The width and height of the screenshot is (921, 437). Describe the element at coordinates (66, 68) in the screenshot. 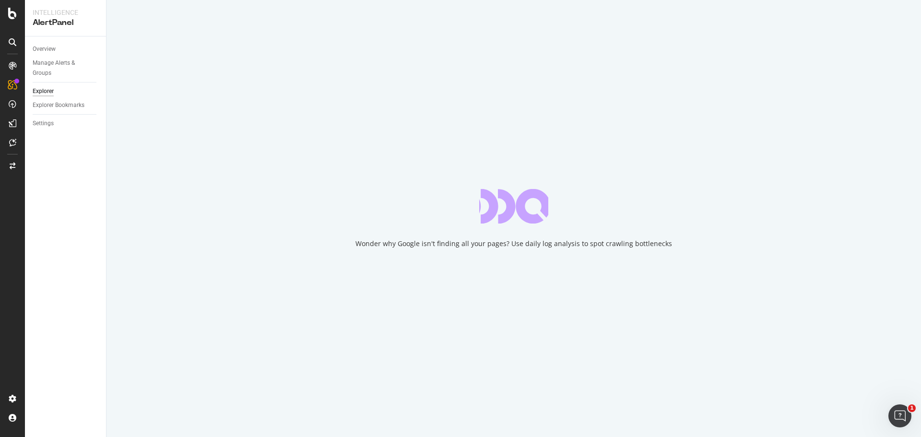

I see `a: Manage Alerts & Groups` at that location.